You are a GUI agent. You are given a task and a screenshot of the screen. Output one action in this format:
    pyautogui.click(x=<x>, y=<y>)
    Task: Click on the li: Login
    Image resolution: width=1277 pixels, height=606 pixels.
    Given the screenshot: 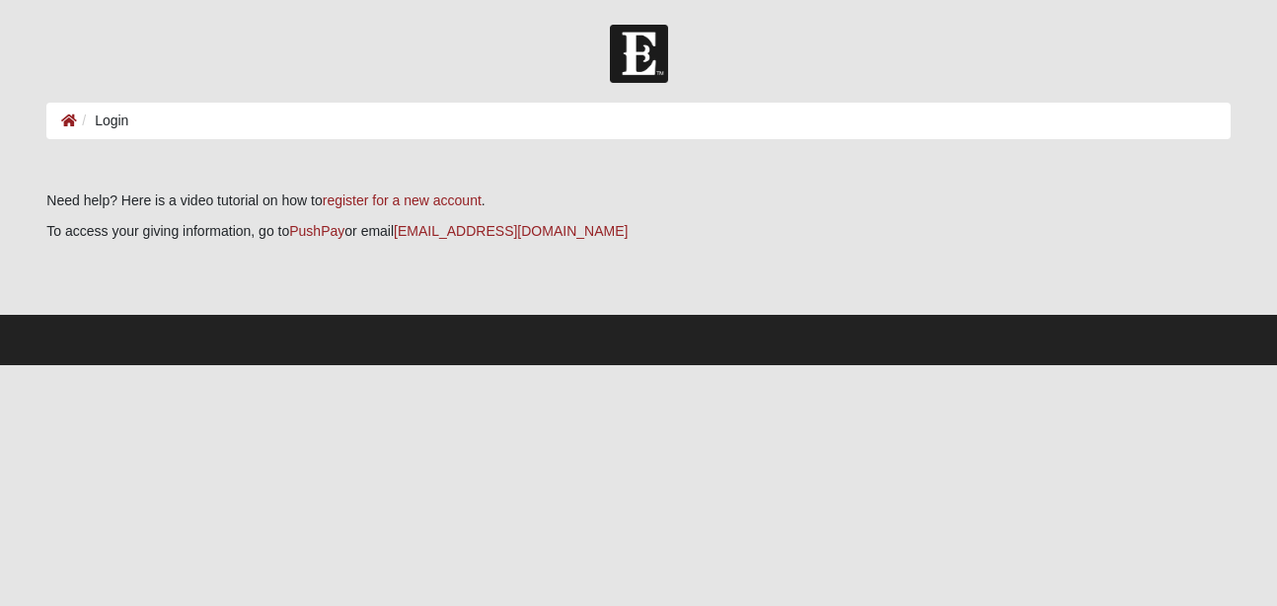 What is the action you would take?
    pyautogui.click(x=103, y=120)
    